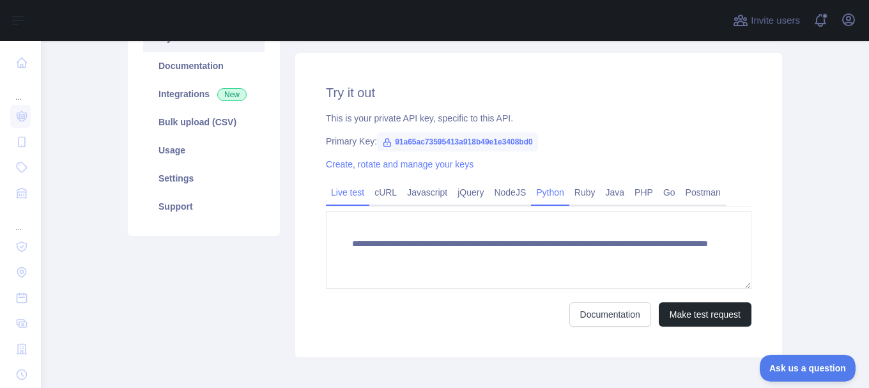 The height and width of the screenshot is (388, 869). I want to click on a: Java, so click(615, 192).